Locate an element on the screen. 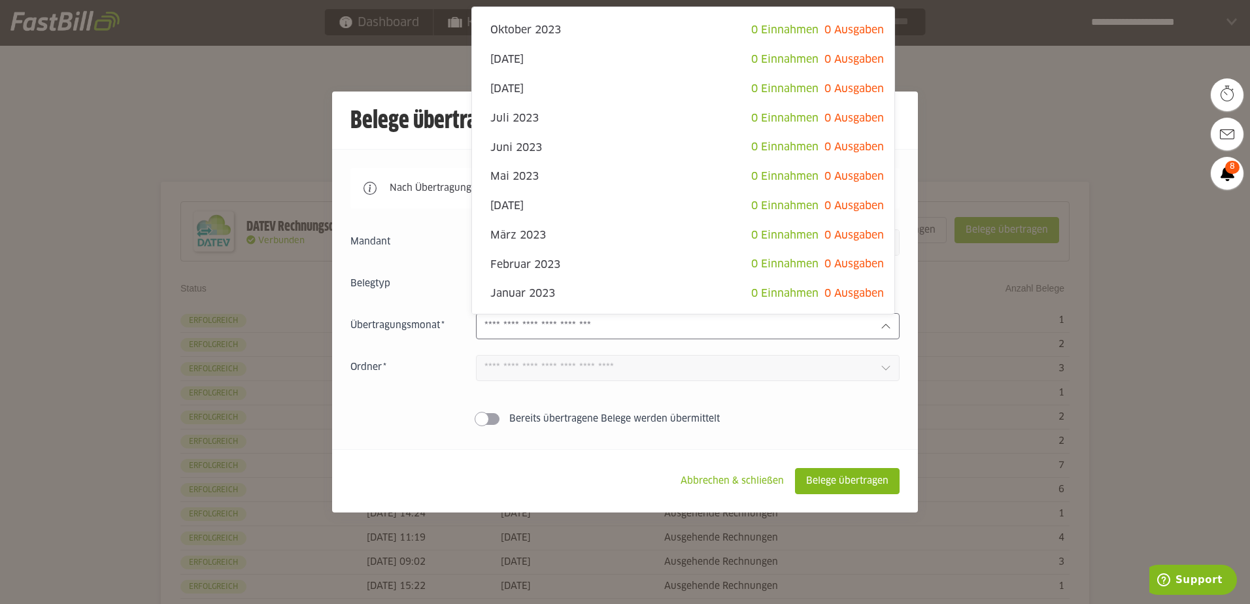  sl-option: Juni 2023 is located at coordinates (683, 147).